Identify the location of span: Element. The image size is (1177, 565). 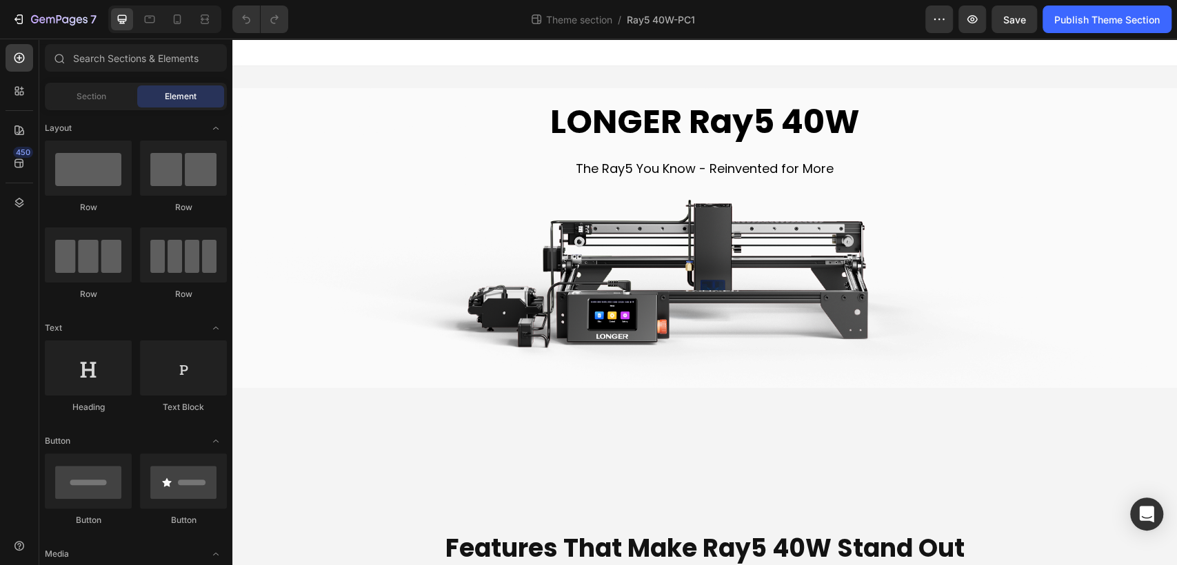
(181, 97).